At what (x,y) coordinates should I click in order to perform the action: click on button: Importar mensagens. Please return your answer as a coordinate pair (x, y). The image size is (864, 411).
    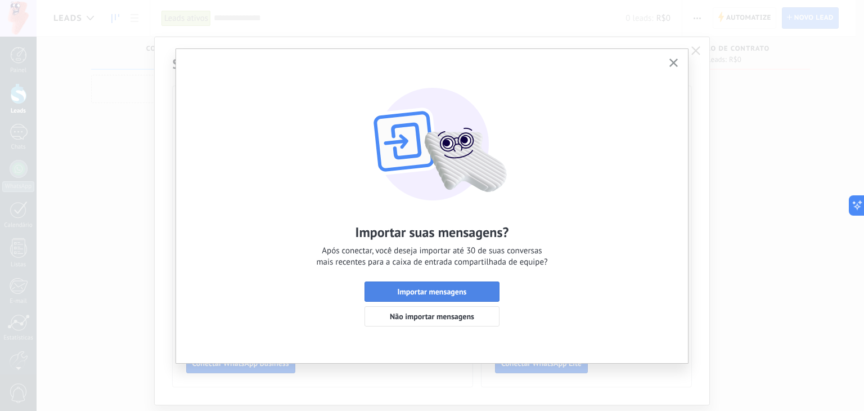
    Looking at the image, I should click on (432, 291).